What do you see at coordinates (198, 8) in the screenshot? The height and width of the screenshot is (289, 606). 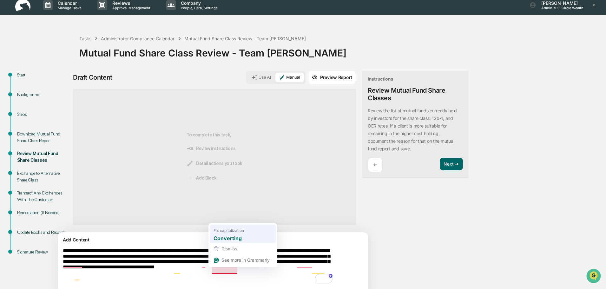 I see `p: People, Data, Settings` at bounding box center [198, 8].